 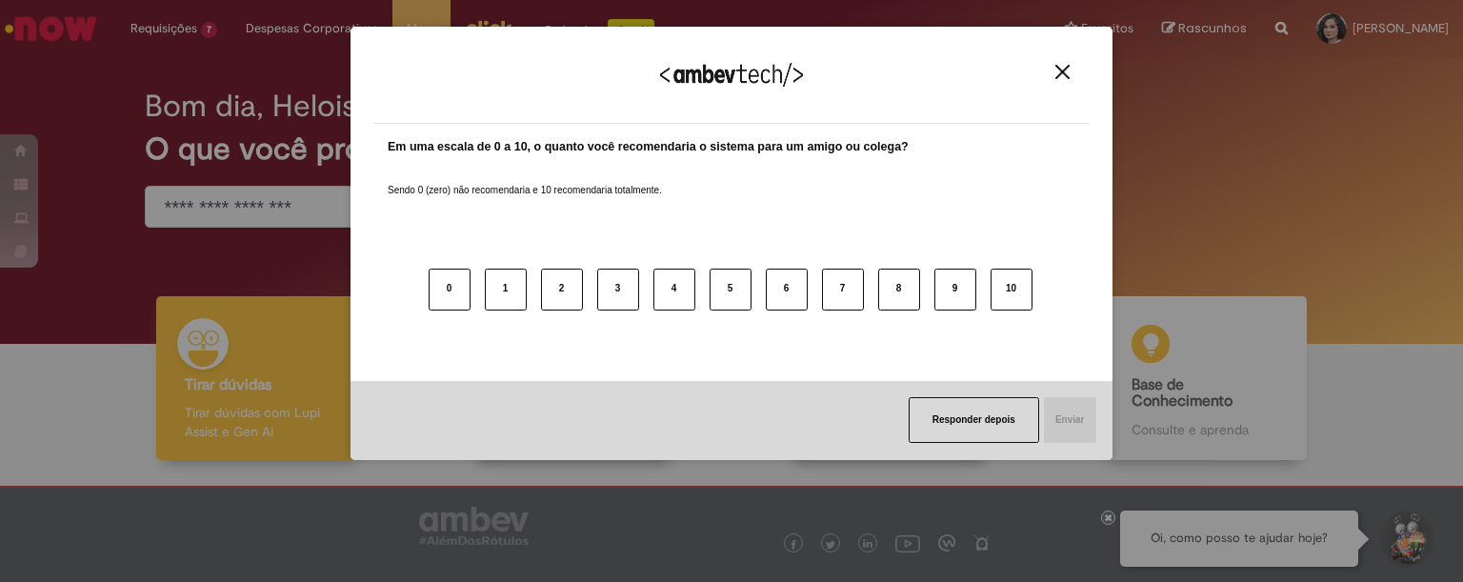 I want to click on button: 4, so click(x=674, y=290).